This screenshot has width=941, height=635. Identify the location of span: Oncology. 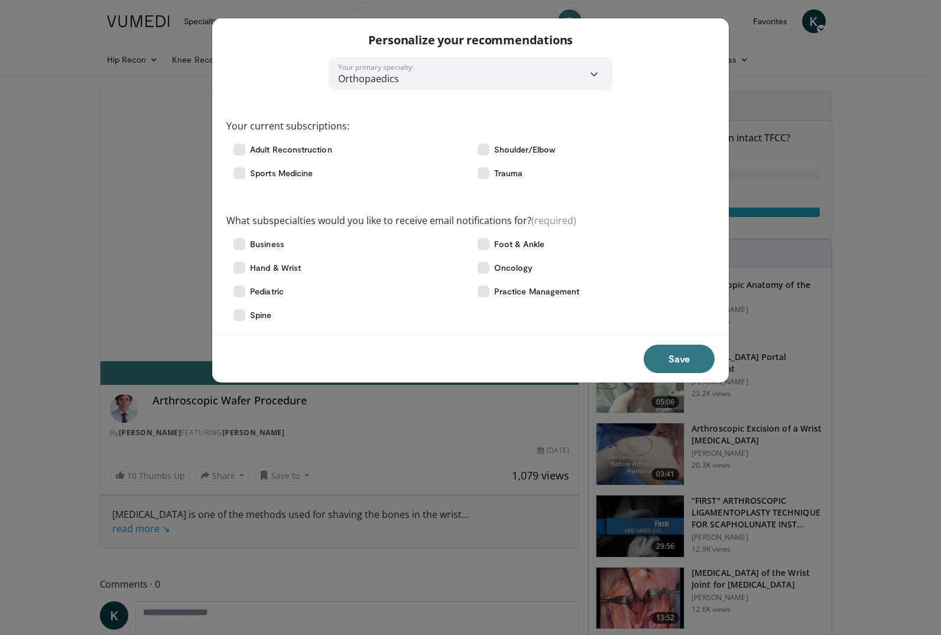
(514, 268).